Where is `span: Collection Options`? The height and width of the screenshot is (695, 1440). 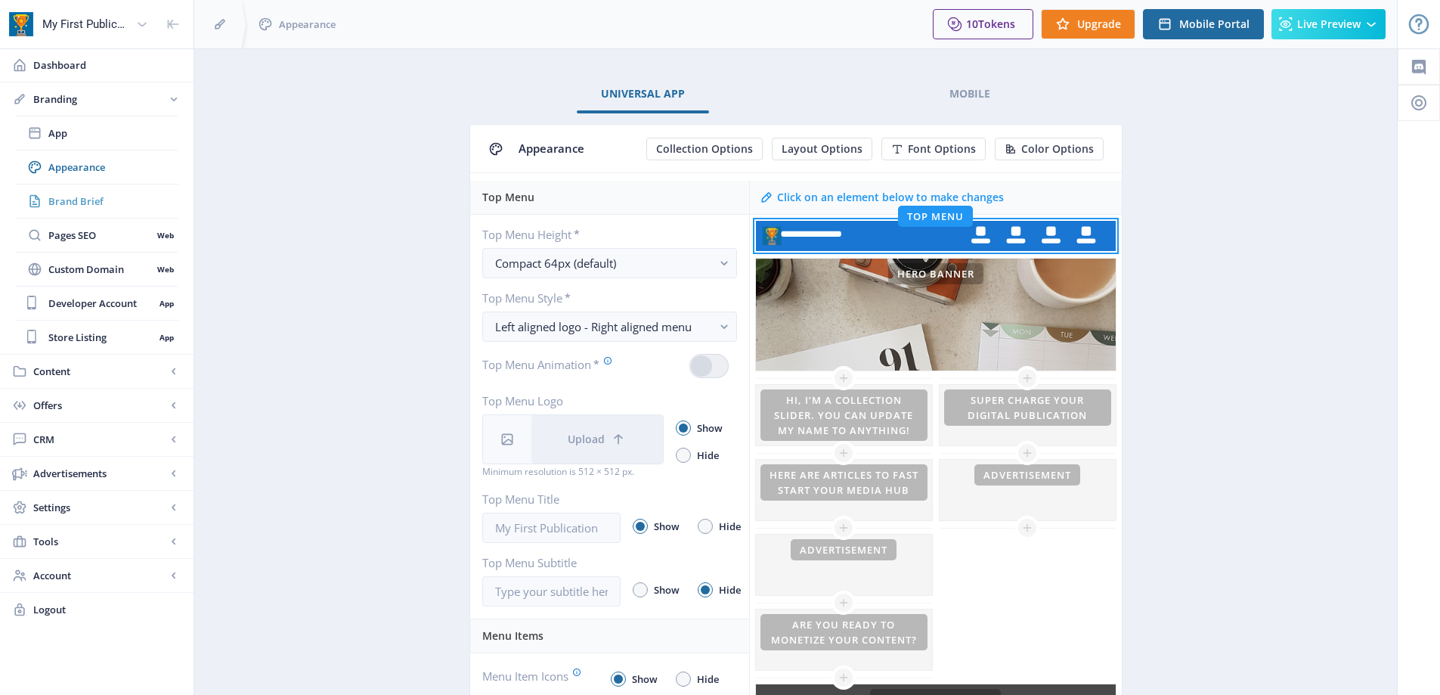 span: Collection Options is located at coordinates (704, 149).